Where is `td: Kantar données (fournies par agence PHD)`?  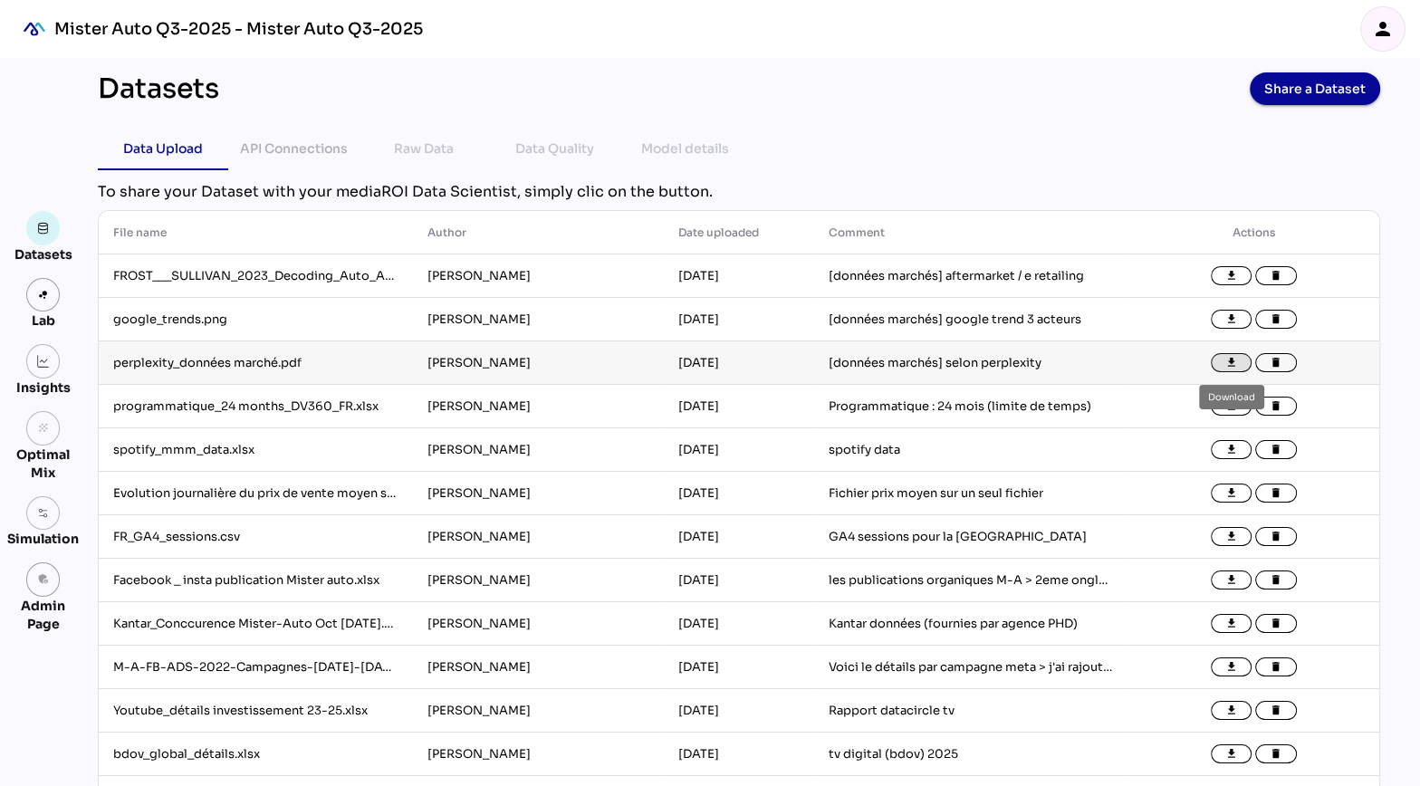
td: Kantar données (fournies par agence PHD) is located at coordinates (971, 624).